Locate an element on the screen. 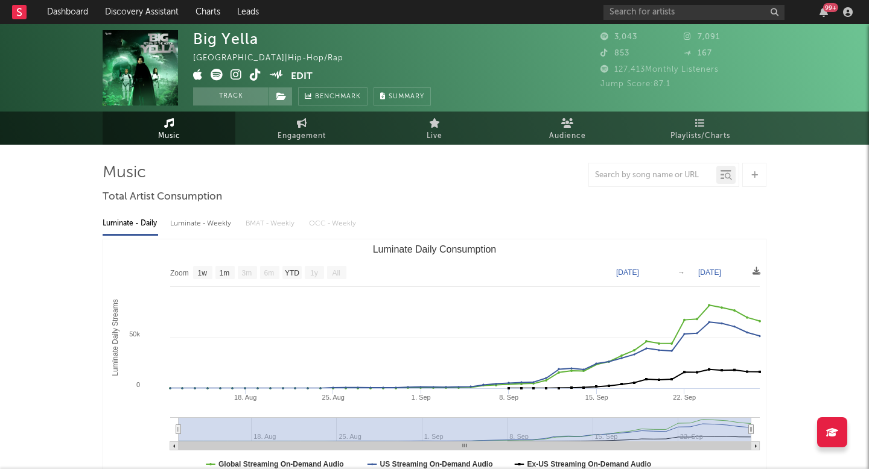  span: 3,043 is located at coordinates (618, 37).